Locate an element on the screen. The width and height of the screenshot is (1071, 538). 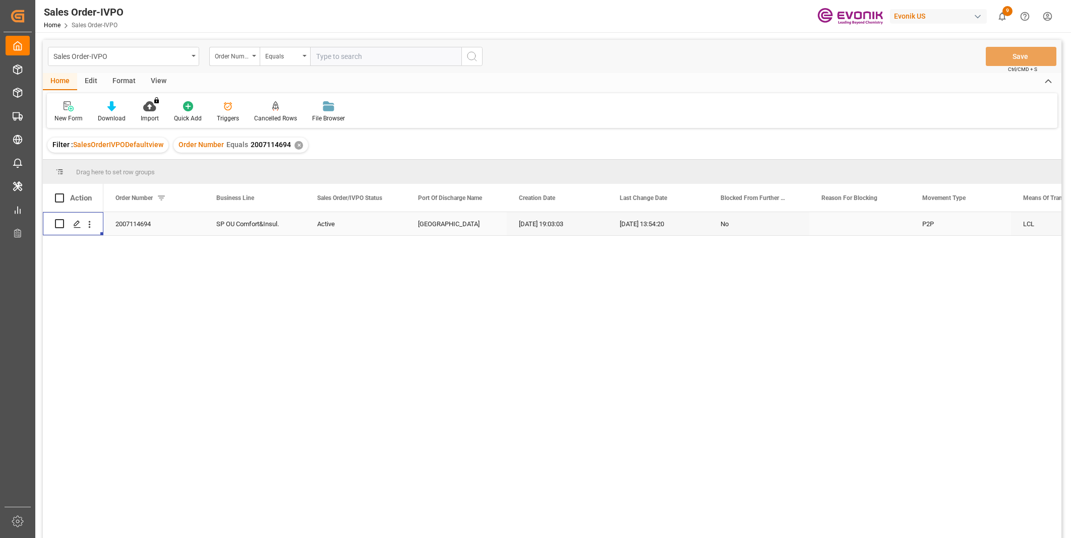
div: 2007114694 is located at coordinates (154, 224).